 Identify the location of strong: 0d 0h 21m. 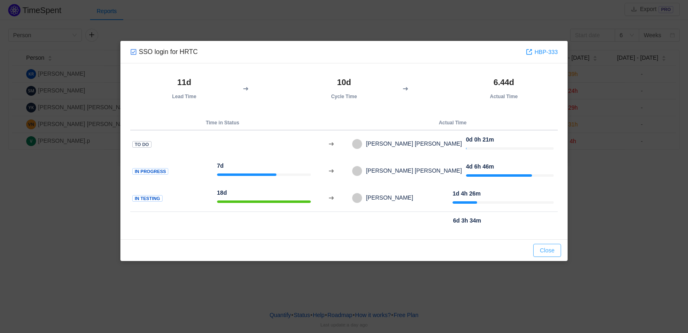
(480, 140).